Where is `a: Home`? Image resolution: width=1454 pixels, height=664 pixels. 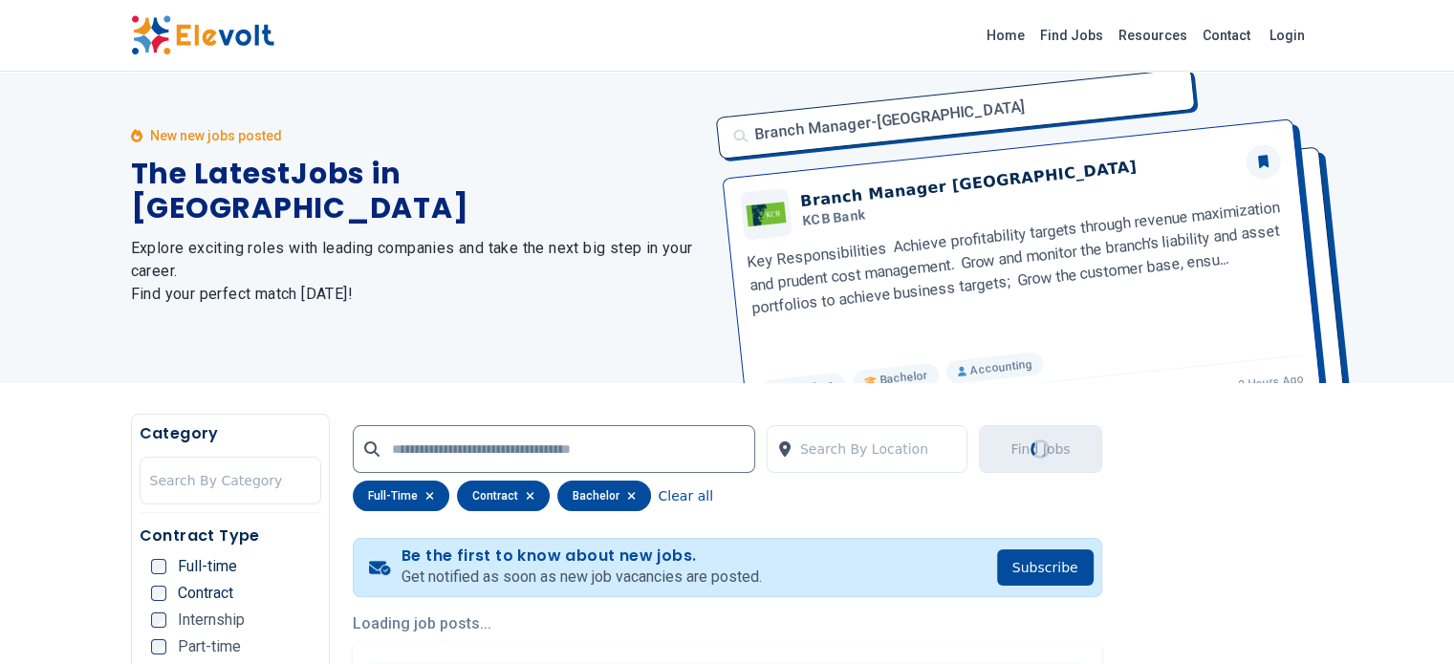 a: Home is located at coordinates (1005, 35).